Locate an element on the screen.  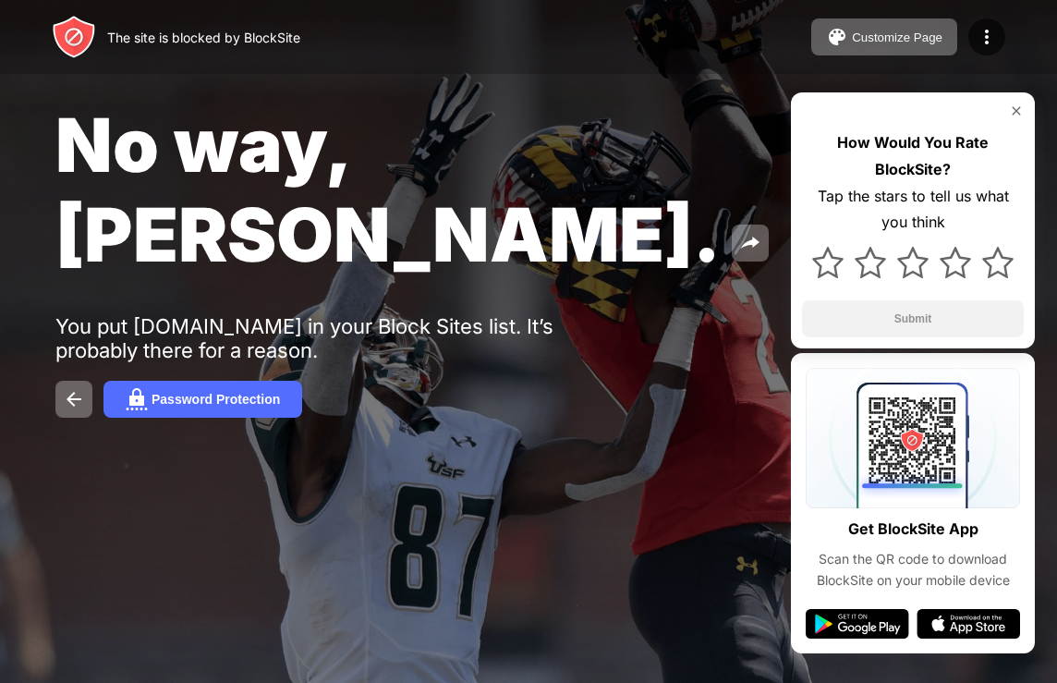
div: The site is blocked by BlockSite is located at coordinates (203, 37).